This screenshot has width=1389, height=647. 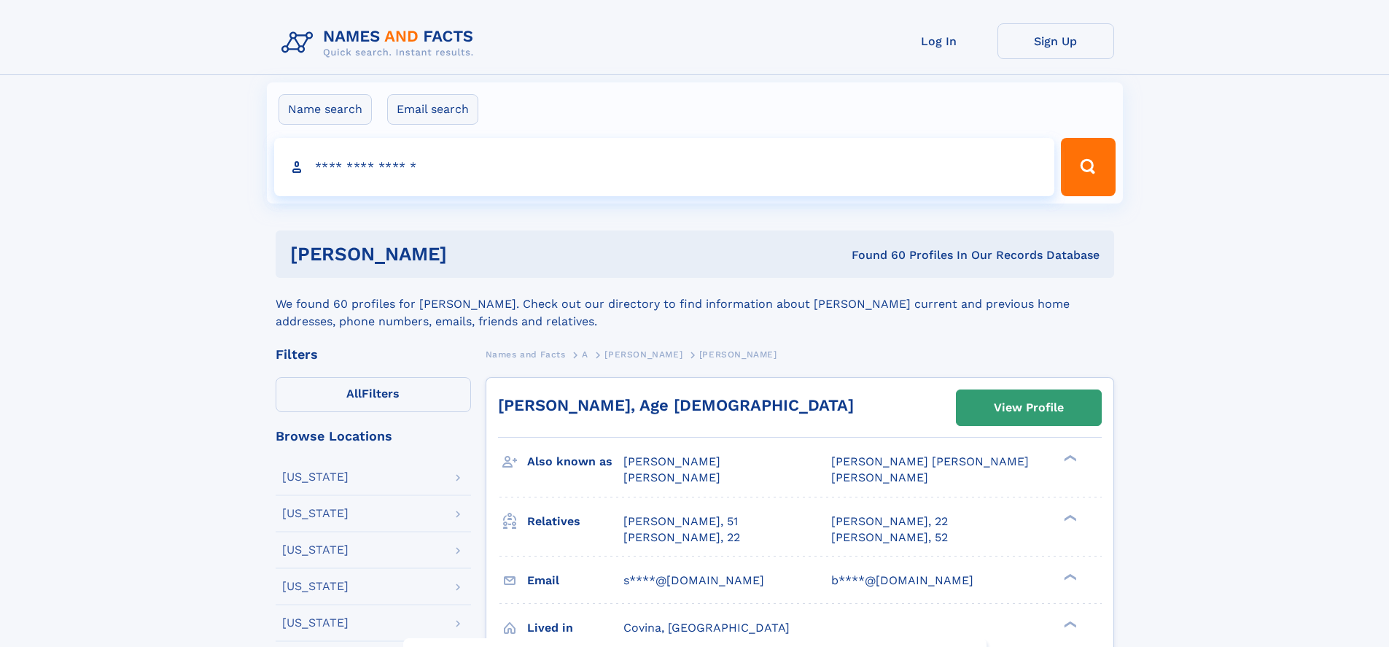 What do you see at coordinates (373, 436) in the screenshot?
I see `div: Browse Locations` at bounding box center [373, 436].